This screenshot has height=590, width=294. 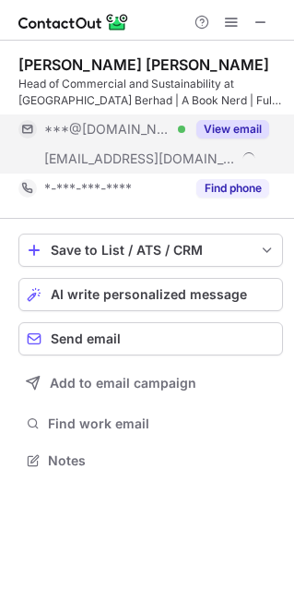 I want to click on button: AI write personalized message, so click(x=150, y=294).